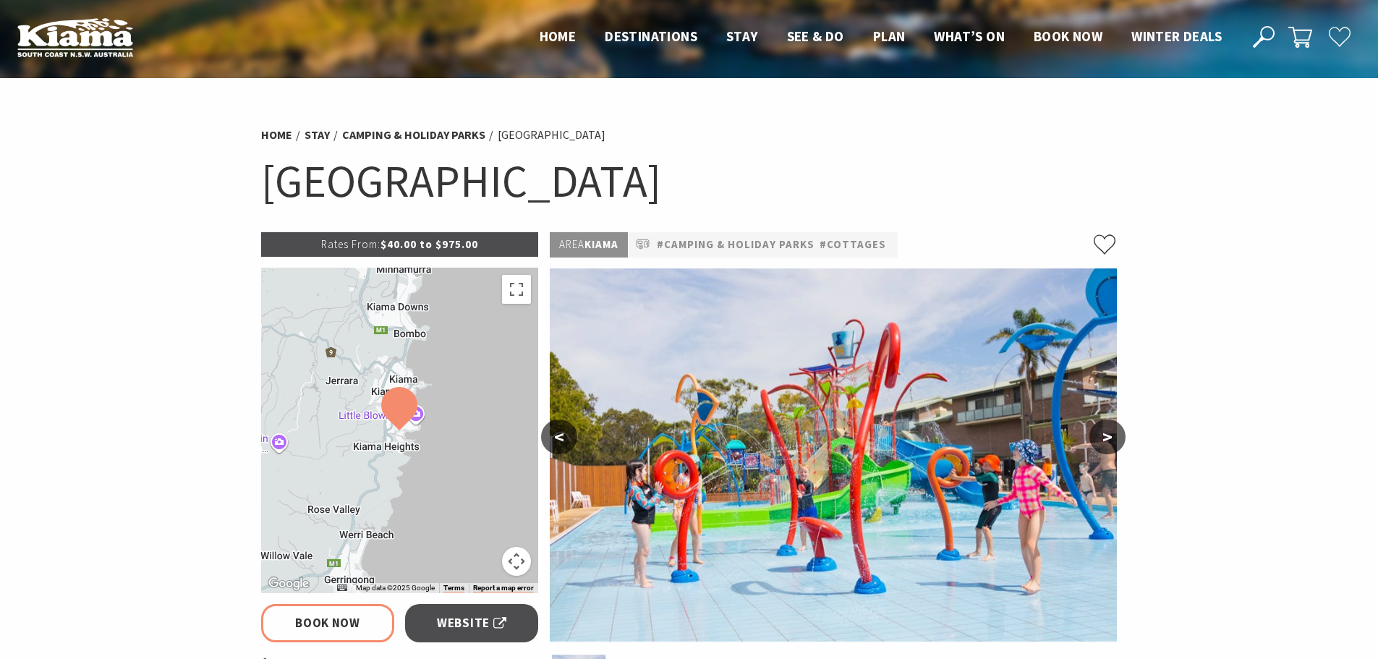 The height and width of the screenshot is (659, 1378). Describe the element at coordinates (351, 244) in the screenshot. I see `span: Rates From:` at that location.